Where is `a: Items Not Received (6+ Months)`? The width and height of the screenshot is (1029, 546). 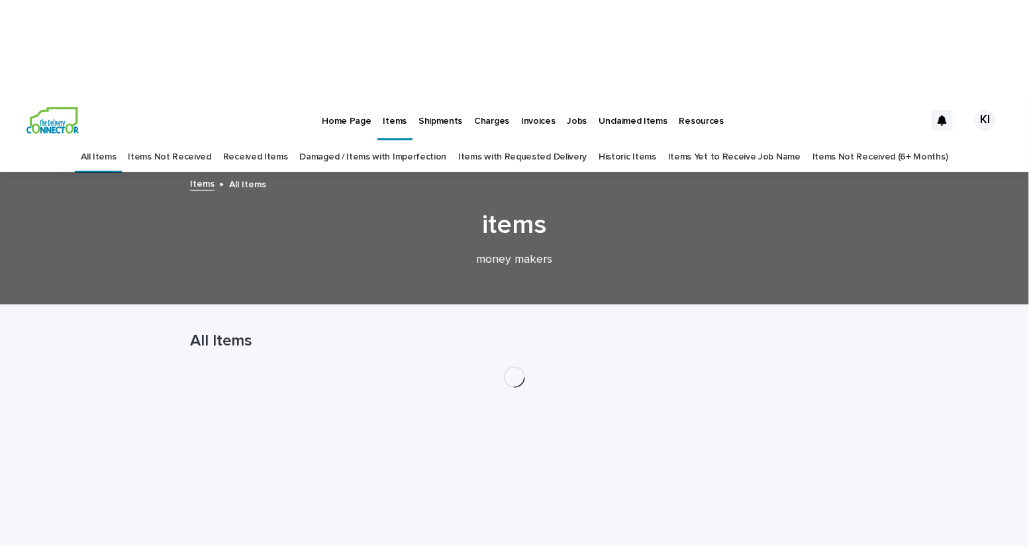 a: Items Not Received (6+ Months) is located at coordinates (880, 157).